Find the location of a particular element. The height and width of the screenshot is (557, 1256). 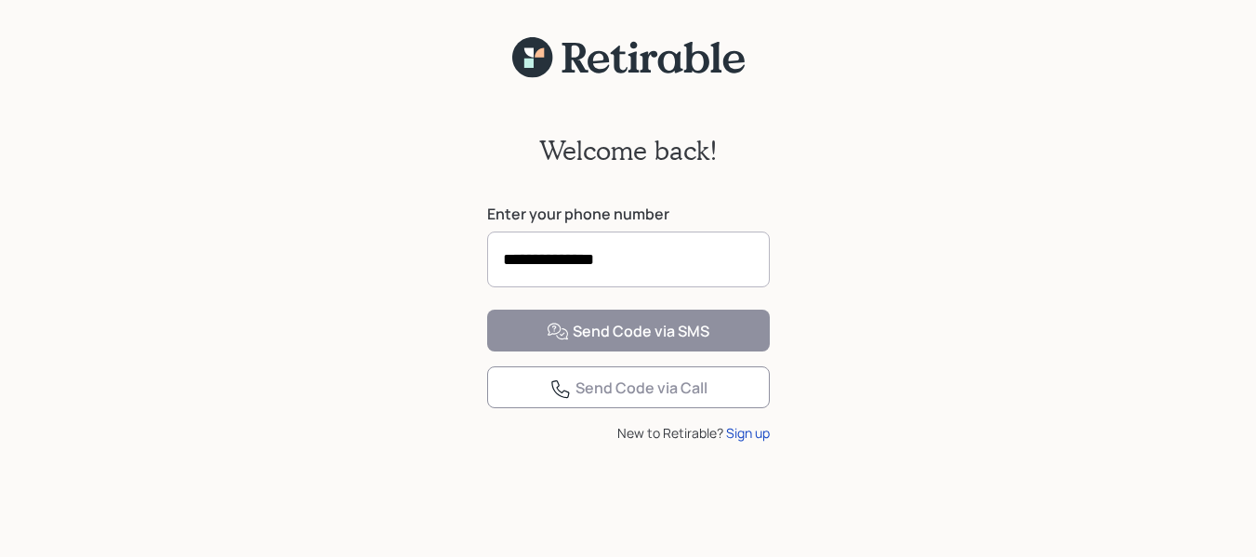

button: Send Code via SMS is located at coordinates (629, 330).